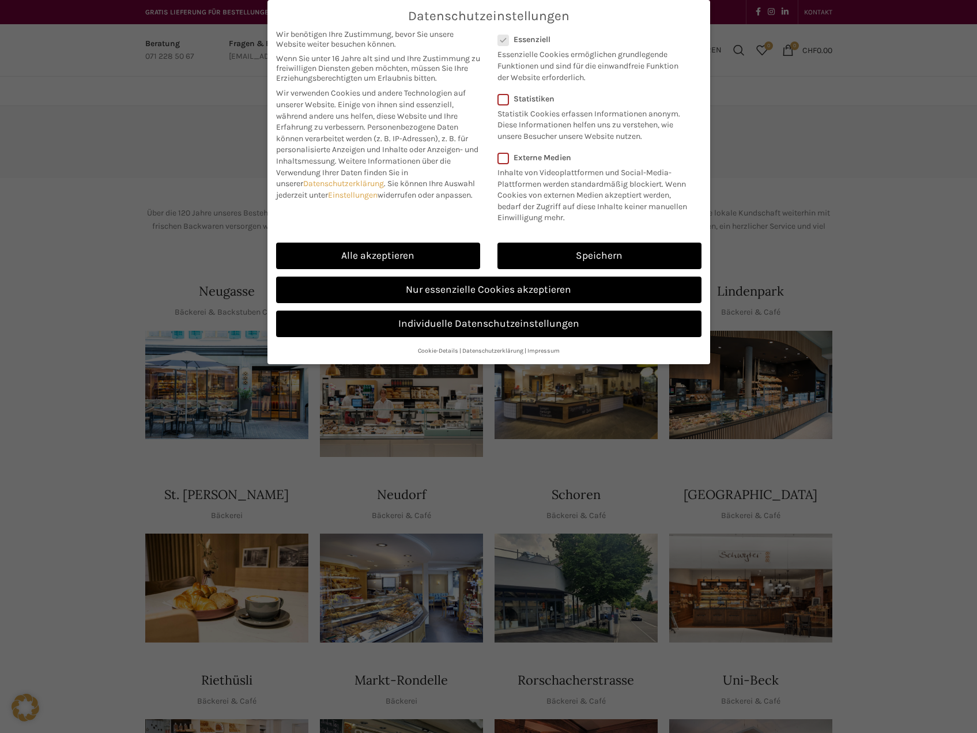 The image size is (977, 733). Describe the element at coordinates (489, 324) in the screenshot. I see `a: Individuelle Datenschutzeinstellungen` at that location.